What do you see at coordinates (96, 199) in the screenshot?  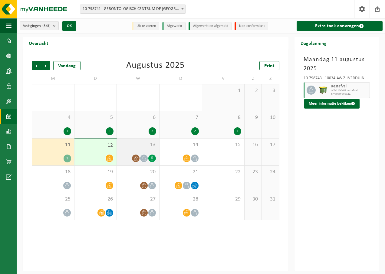 I see `span: 26` at bounding box center [96, 199].